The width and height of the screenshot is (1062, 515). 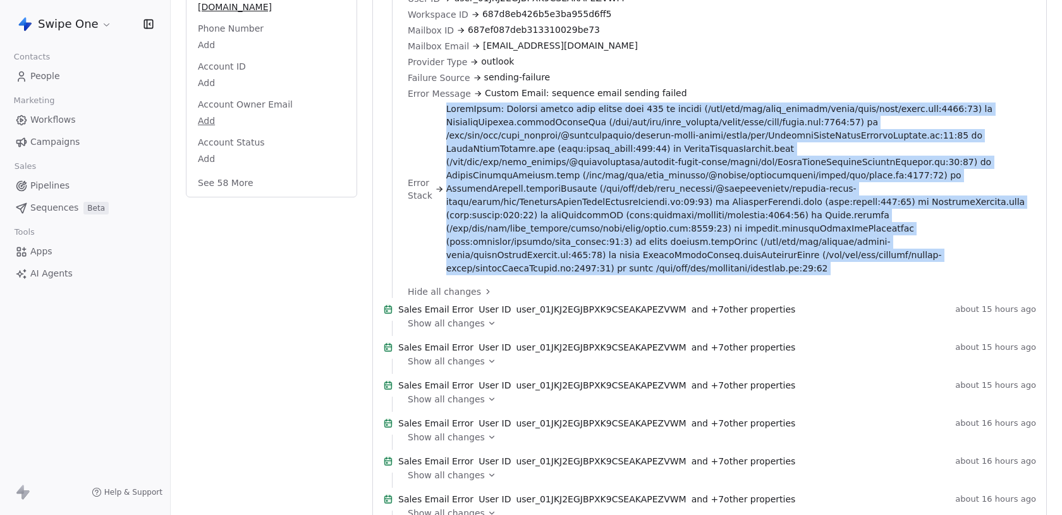 I want to click on span: Failure Source, so click(x=439, y=78).